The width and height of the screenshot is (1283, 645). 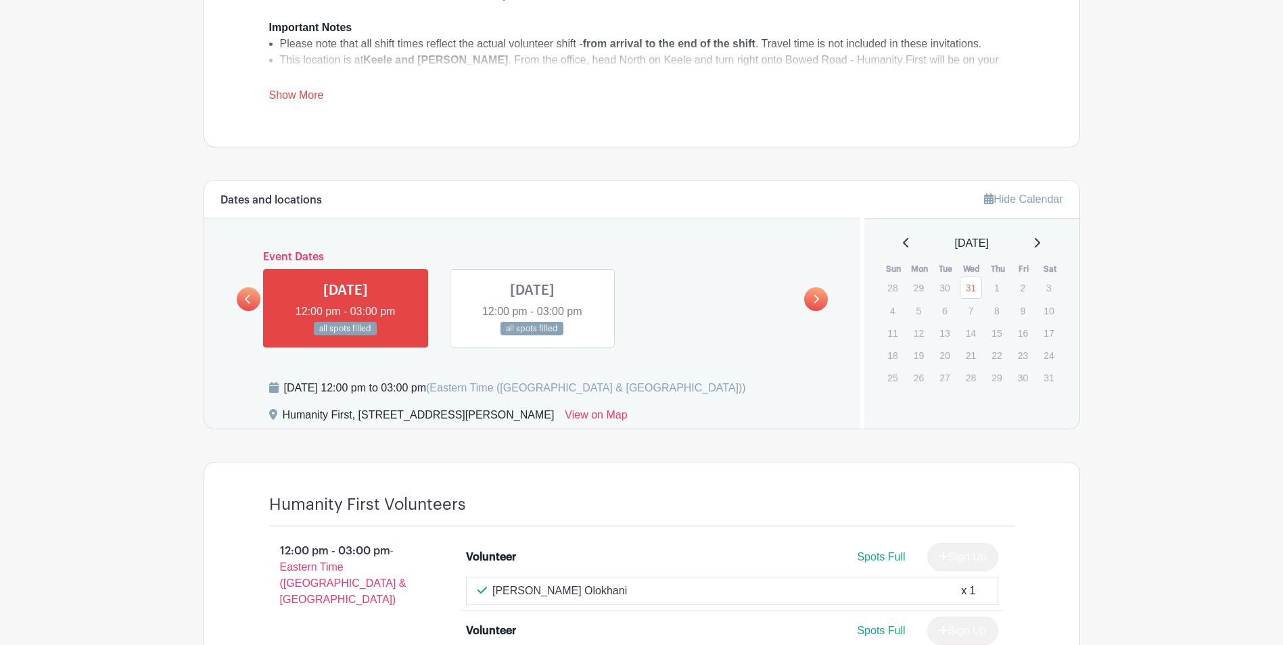 What do you see at coordinates (1022, 310) in the screenshot?
I see `p: 9` at bounding box center [1022, 310].